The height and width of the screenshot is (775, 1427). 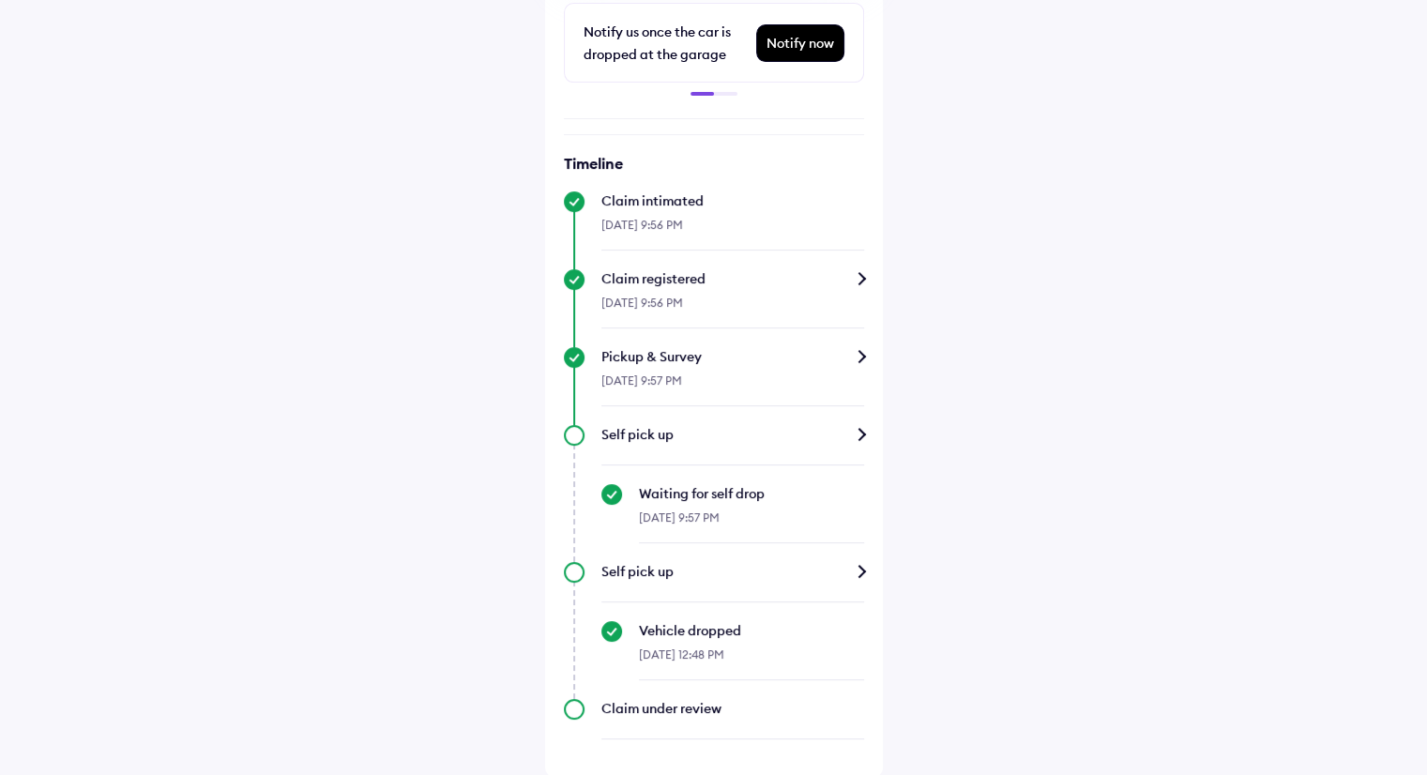 What do you see at coordinates (733, 279) in the screenshot?
I see `div: Claim registered` at bounding box center [733, 279].